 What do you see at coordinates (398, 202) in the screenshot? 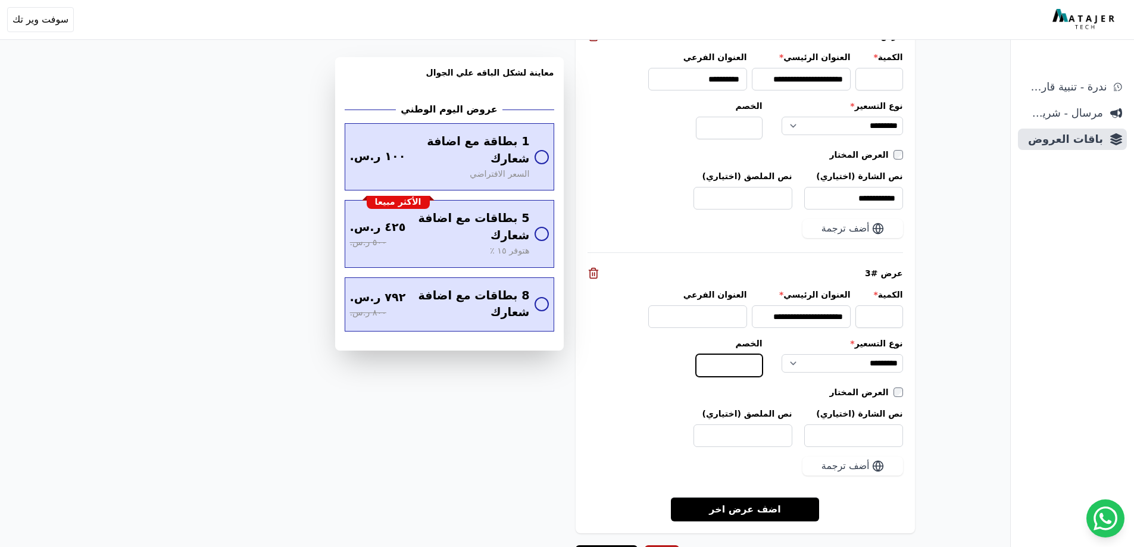
I see `div: الأكثر مبيعا` at bounding box center [398, 202].